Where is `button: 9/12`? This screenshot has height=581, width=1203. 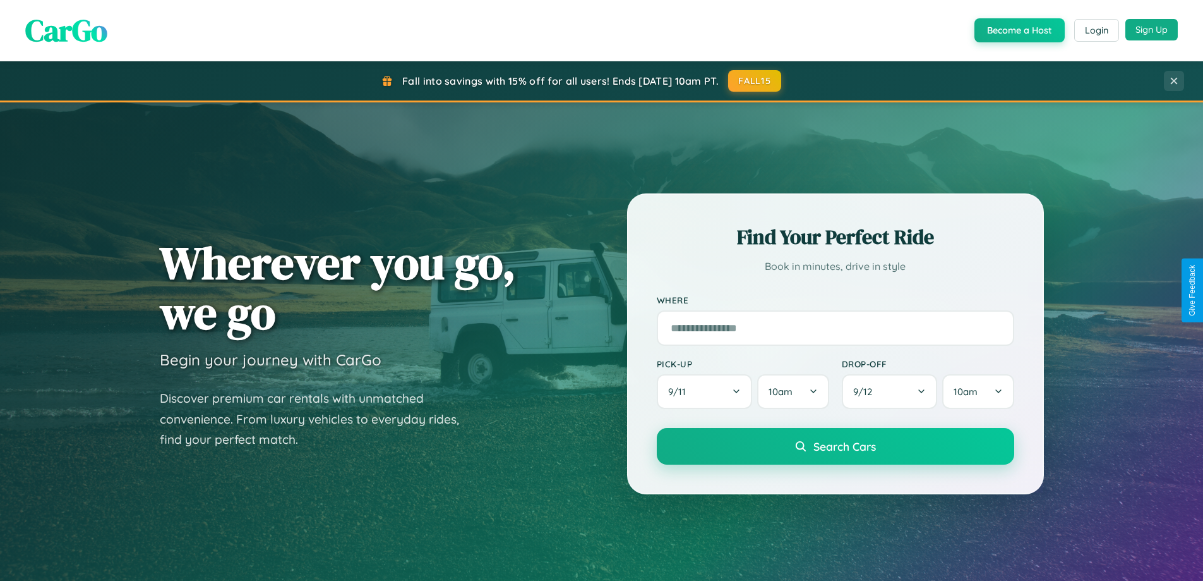 button: 9/12 is located at coordinates (890, 391).